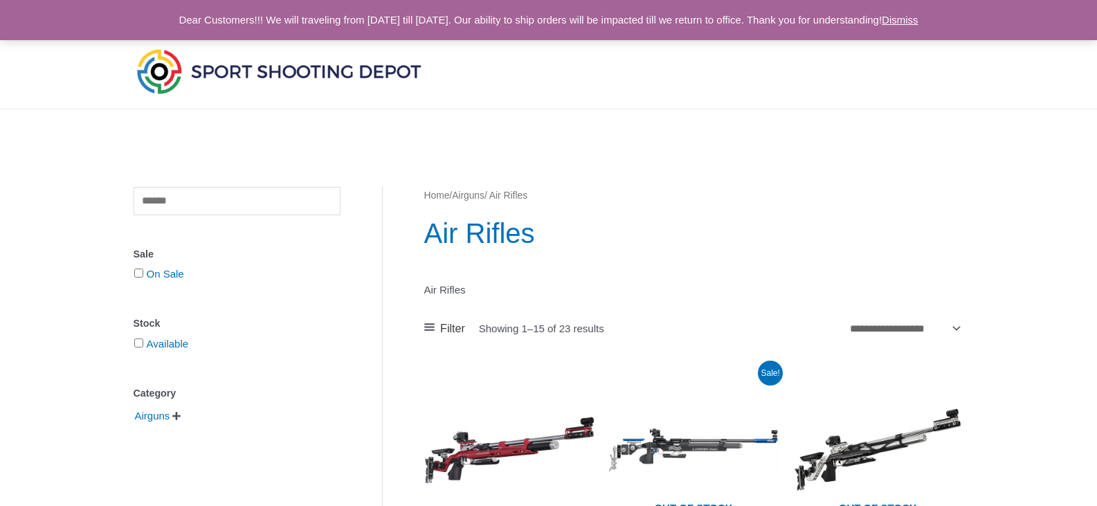 The image size is (1097, 506). I want to click on input: Available, so click(138, 343).